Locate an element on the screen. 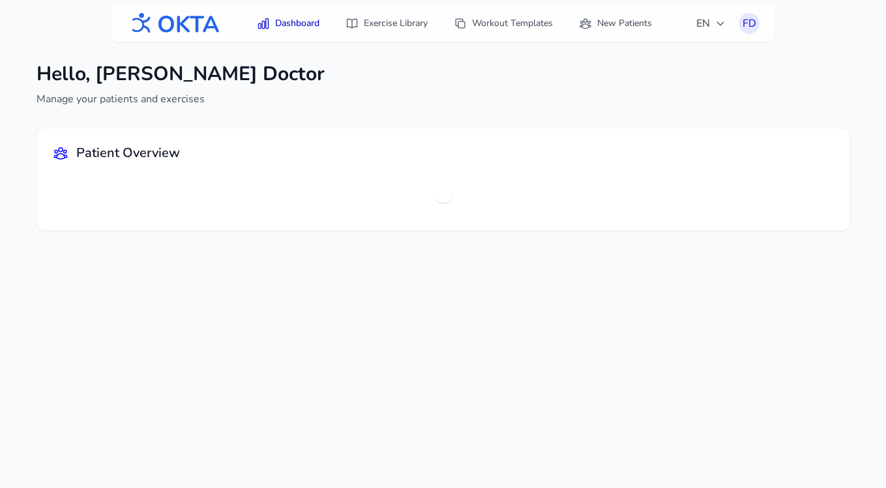  img: OKTA logo is located at coordinates (173, 23).